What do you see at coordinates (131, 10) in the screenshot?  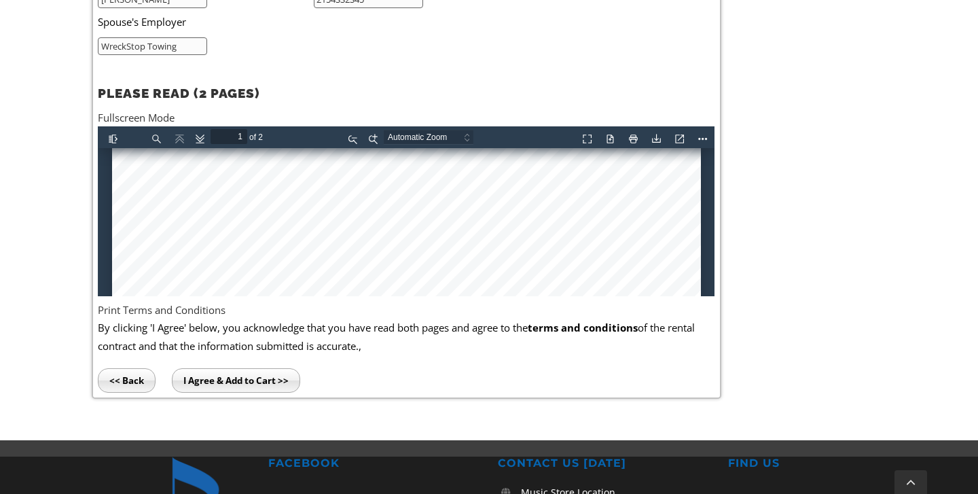 I see `input: Page` at bounding box center [131, 10].